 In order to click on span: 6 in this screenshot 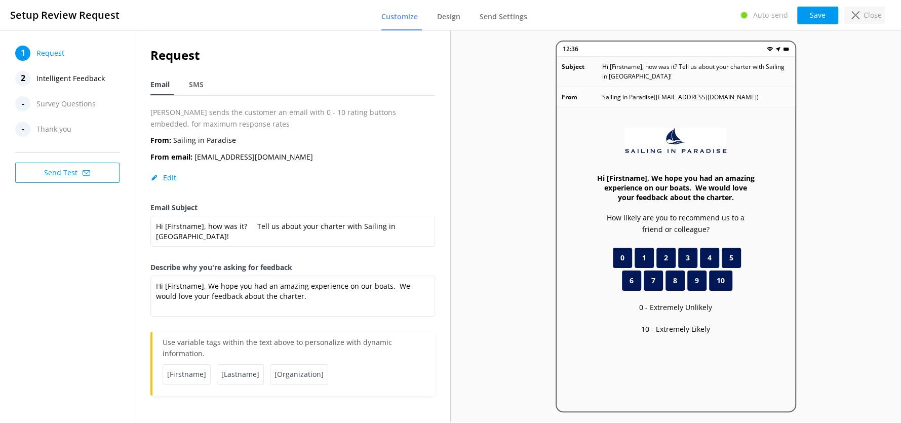, I will do `click(632, 281)`.